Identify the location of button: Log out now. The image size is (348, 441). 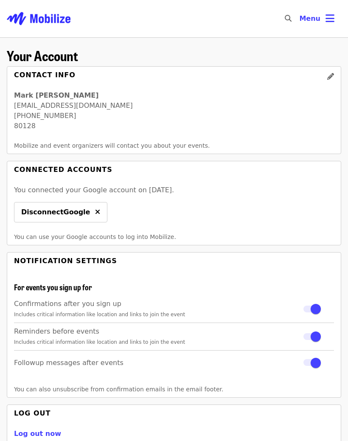
(37, 434).